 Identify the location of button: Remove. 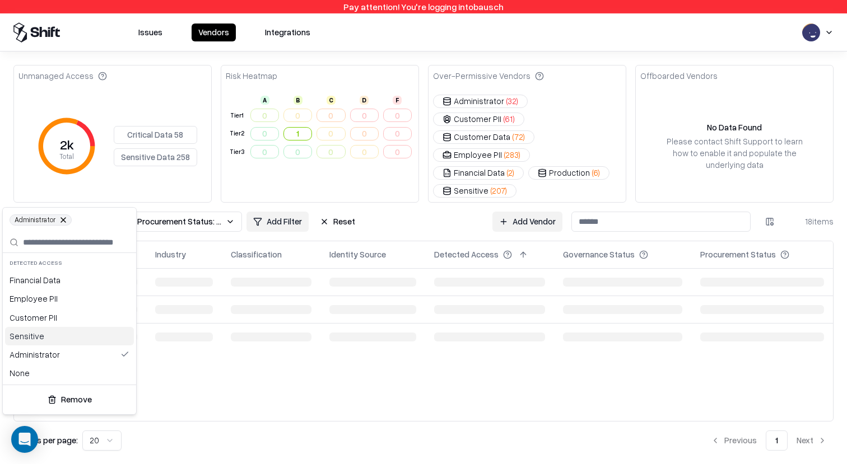
(69, 400).